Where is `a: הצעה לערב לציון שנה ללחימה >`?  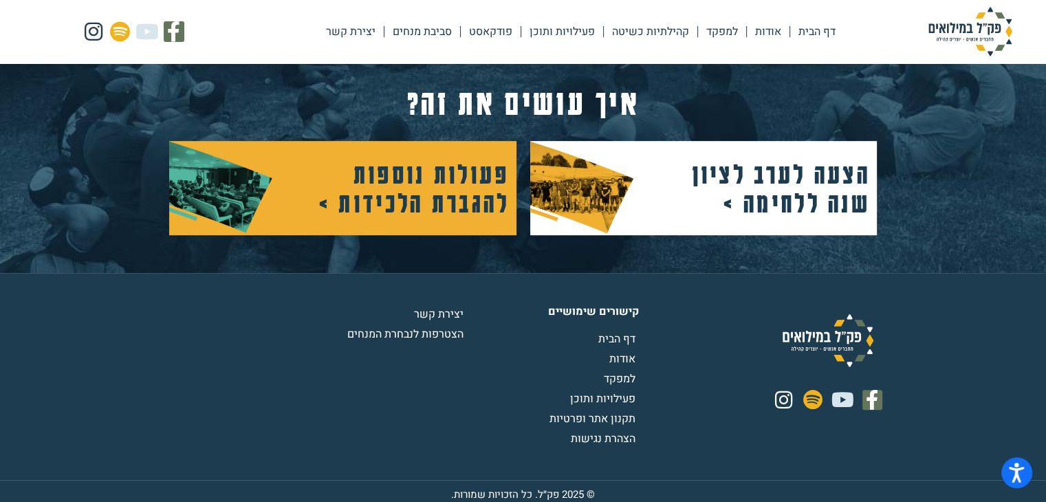
a: הצעה לערב לציון שנה ללחימה > is located at coordinates (703, 188).